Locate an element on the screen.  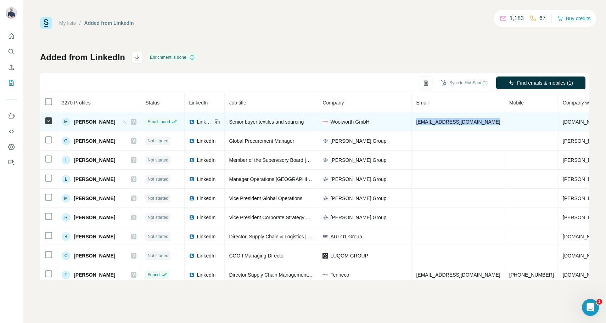
span: LUQOM GROUP is located at coordinates (349, 256).